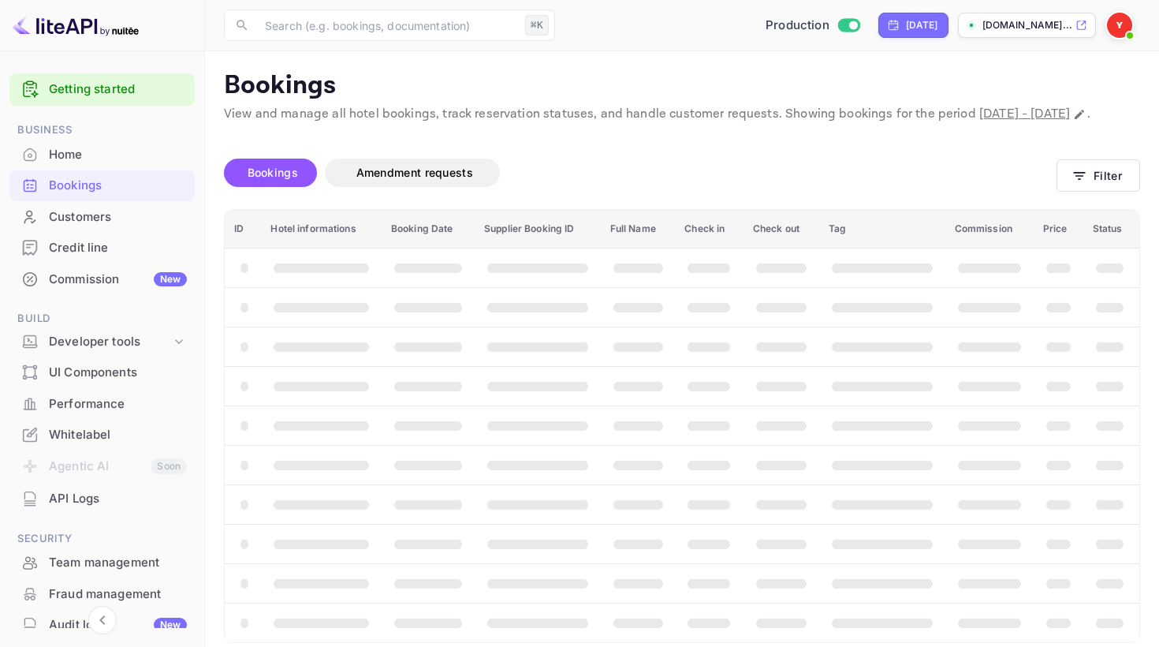 This screenshot has height=647, width=1159. Describe the element at coordinates (1080, 114) in the screenshot. I see `button: Change date range` at that location.